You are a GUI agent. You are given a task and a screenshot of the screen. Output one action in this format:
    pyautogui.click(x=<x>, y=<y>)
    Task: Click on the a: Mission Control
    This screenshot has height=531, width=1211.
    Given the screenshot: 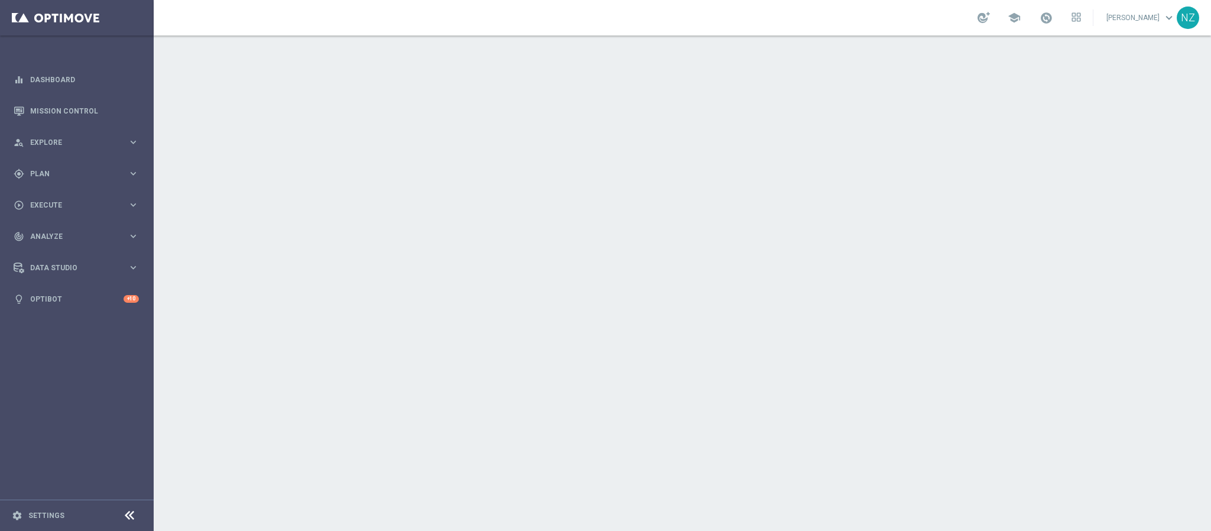 What is the action you would take?
    pyautogui.click(x=85, y=111)
    